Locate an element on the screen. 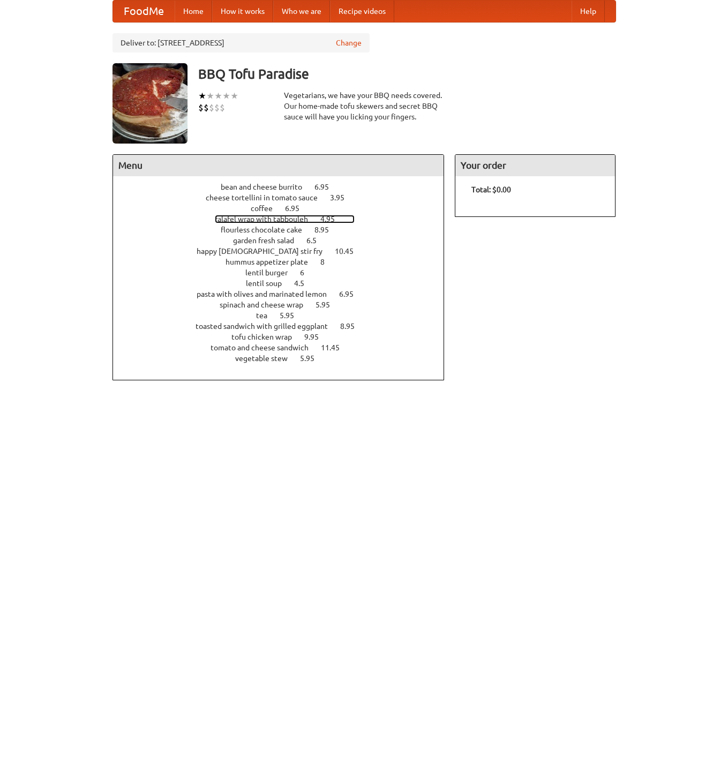 This screenshot has height=758, width=728. span: 8 is located at coordinates (328, 262).